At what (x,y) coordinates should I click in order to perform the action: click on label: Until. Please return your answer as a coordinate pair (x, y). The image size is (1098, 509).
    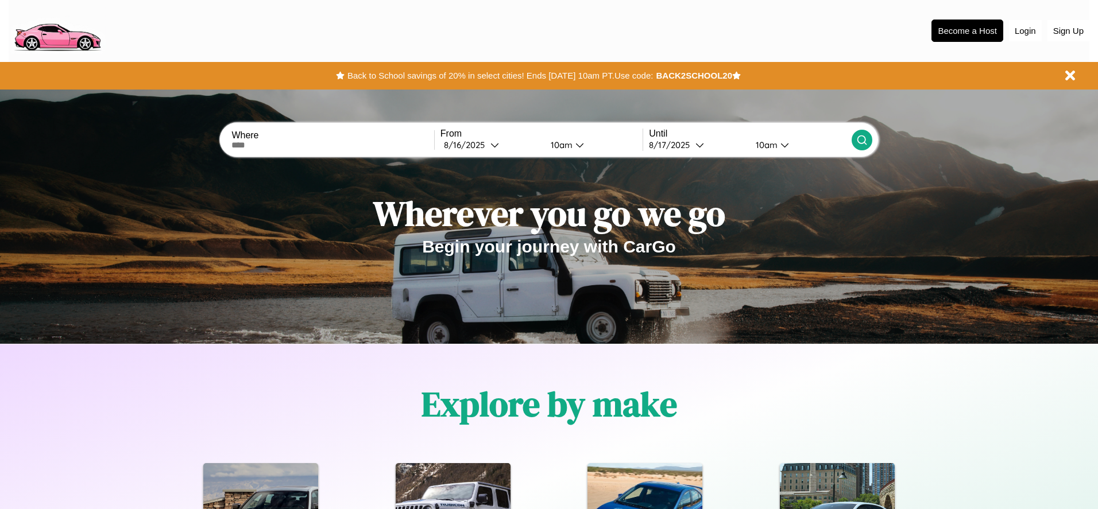
    Looking at the image, I should click on (750, 134).